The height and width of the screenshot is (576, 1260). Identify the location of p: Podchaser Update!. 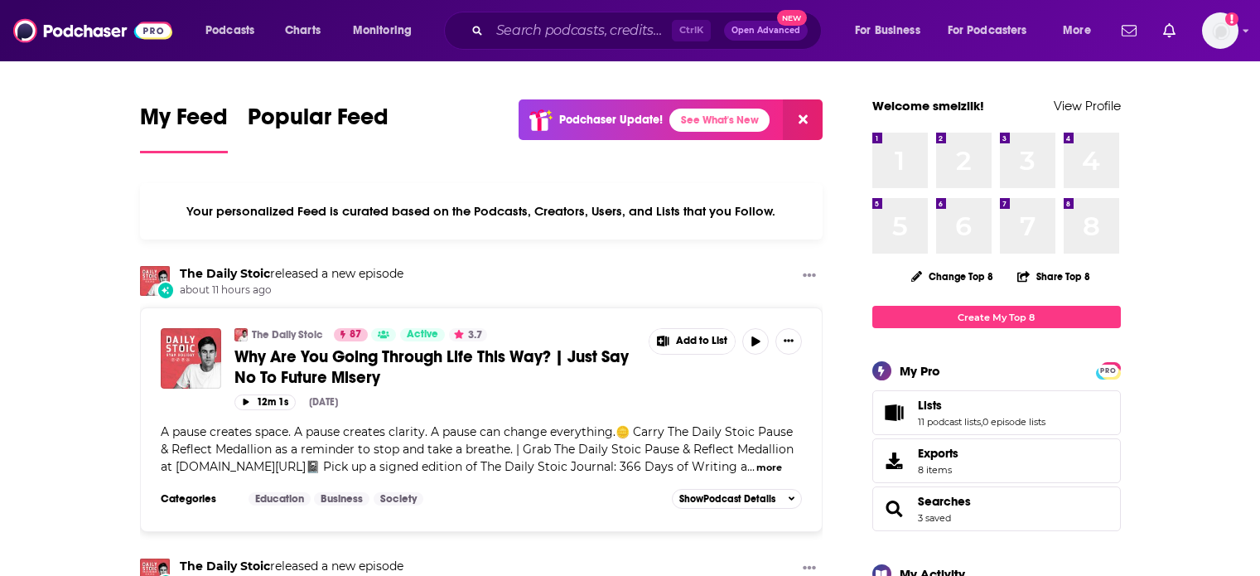
(610, 119).